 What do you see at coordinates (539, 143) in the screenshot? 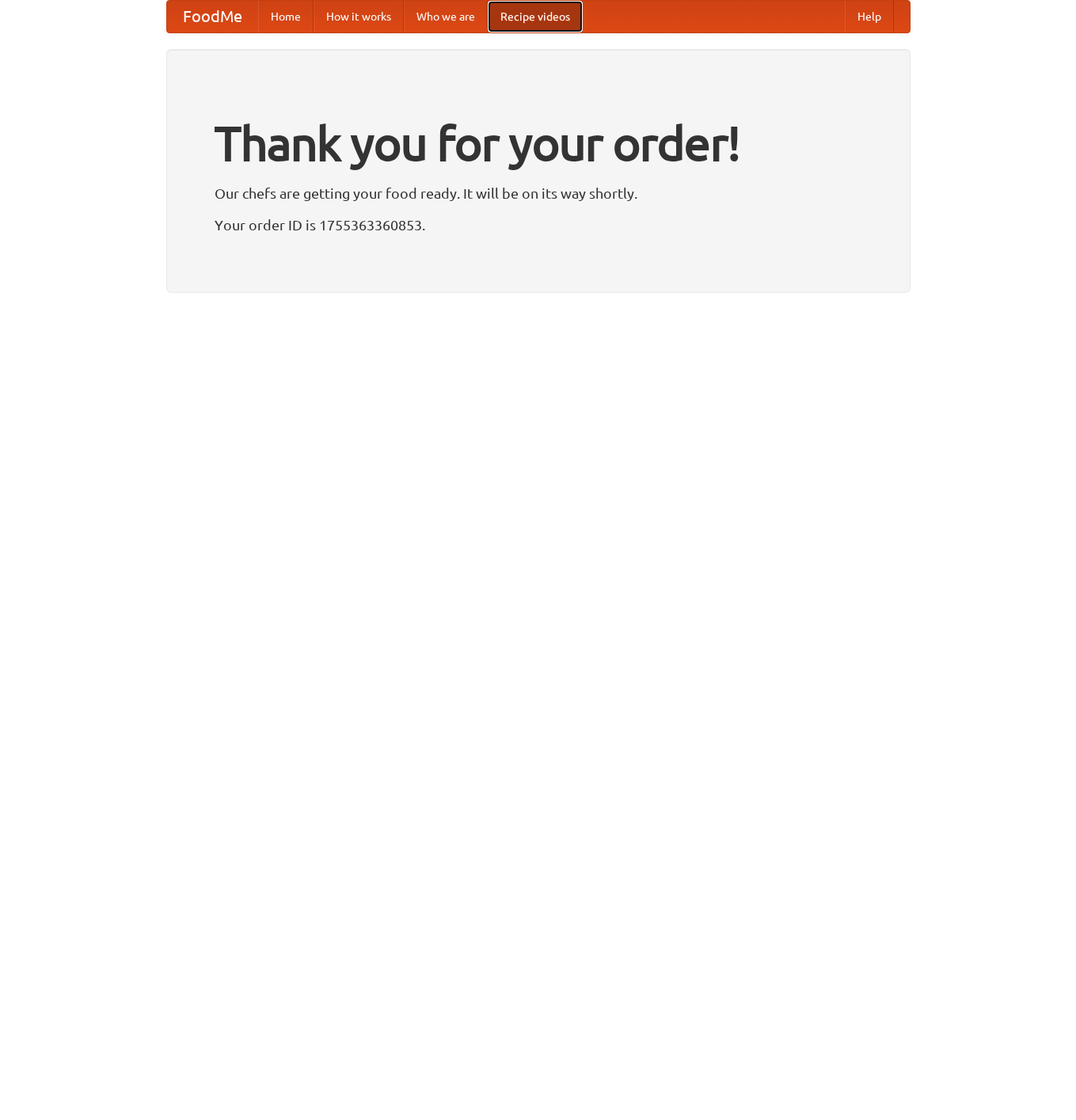
I see `h1: Thank you for your order!` at bounding box center [539, 143].